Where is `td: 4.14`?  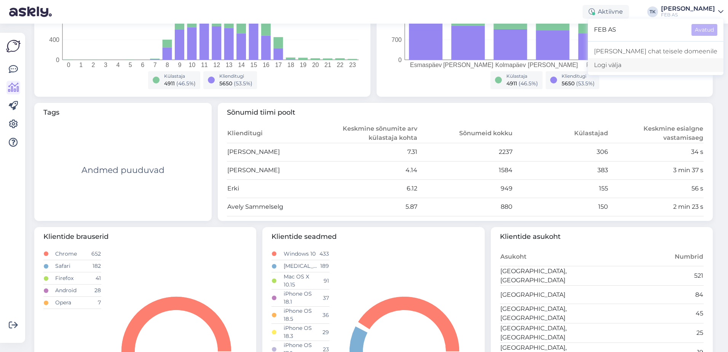 td: 4.14 is located at coordinates (370, 170).